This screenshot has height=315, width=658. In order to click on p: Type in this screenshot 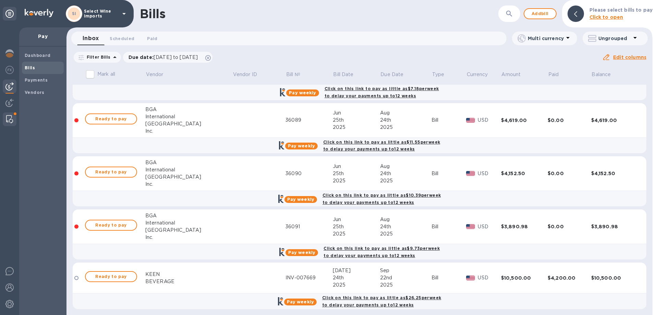, I will do `click(439, 74)`.